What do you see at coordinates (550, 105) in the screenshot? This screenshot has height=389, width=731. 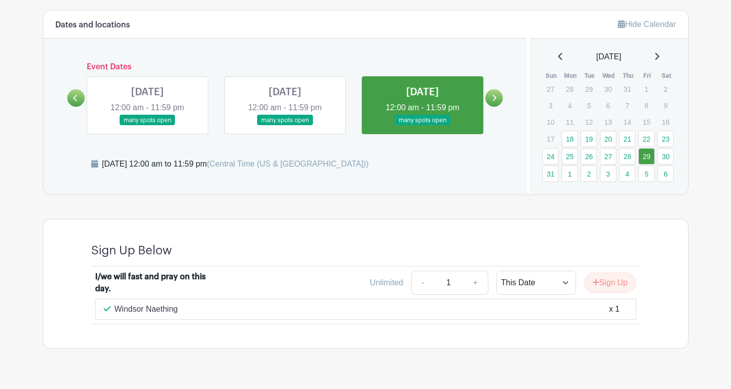 I see `p: 3` at bounding box center [550, 105].